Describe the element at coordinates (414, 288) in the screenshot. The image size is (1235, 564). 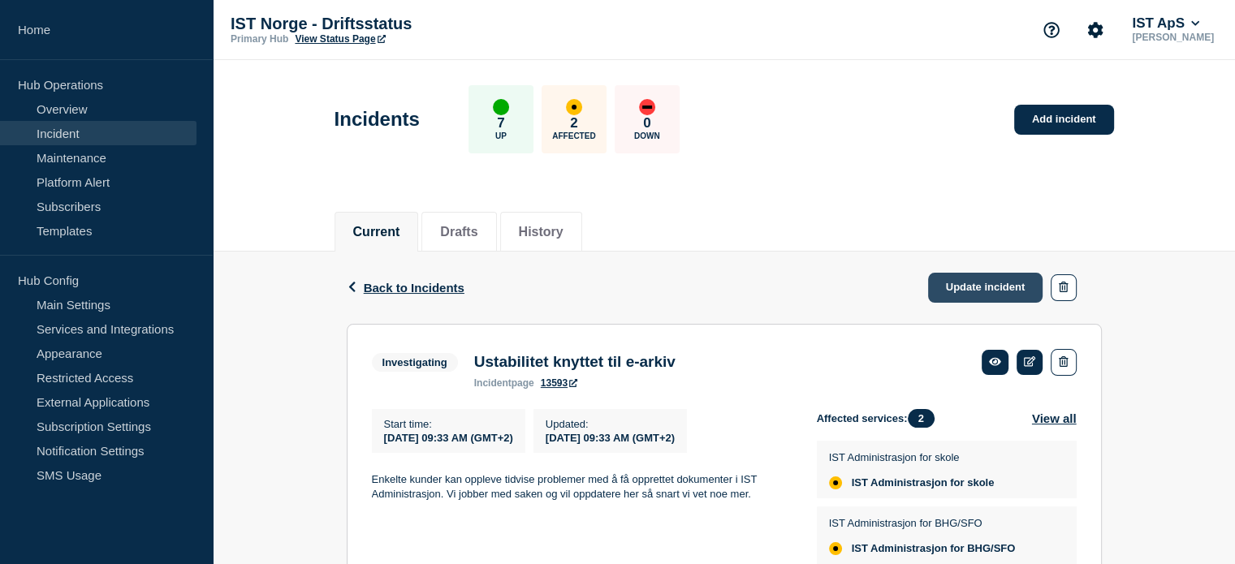
I see `span: Back to Incidents` at that location.